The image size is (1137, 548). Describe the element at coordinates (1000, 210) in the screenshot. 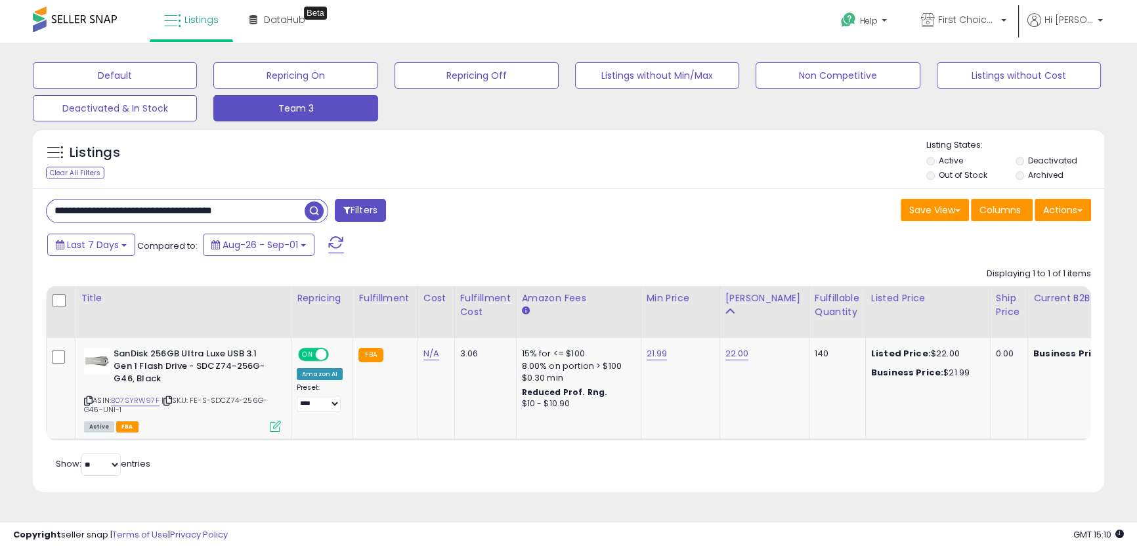

I see `span: Columns` at that location.